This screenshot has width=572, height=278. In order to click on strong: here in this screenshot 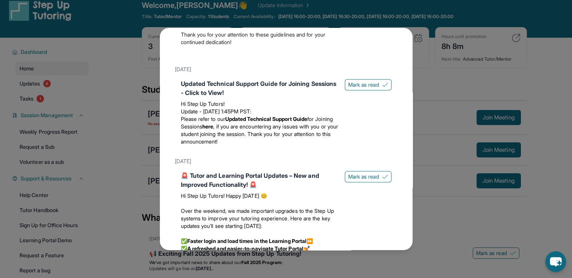, I will do `click(208, 126)`.